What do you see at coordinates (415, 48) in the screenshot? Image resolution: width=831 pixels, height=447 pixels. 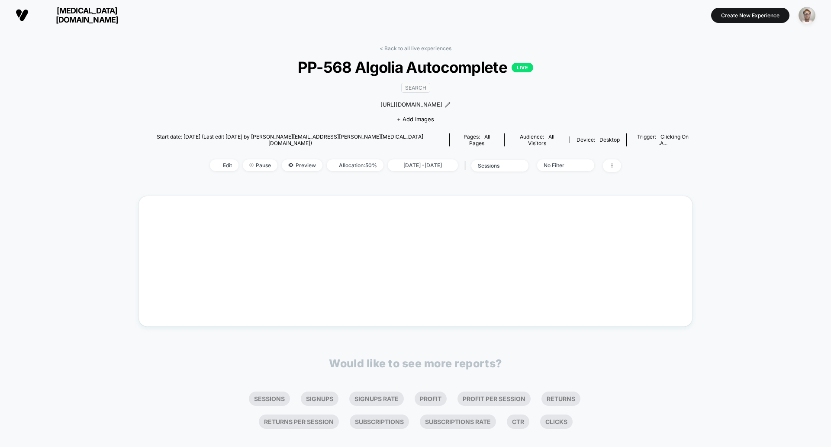 I see `a: < Back to all live experiences` at bounding box center [415, 48].